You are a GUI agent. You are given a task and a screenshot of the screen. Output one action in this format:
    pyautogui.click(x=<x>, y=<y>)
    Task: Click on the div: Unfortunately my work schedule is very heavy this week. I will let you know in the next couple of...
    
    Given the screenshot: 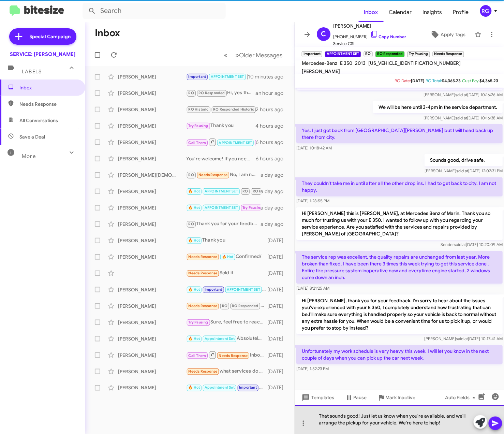 What is the action you would take?
    pyautogui.click(x=217, y=76)
    